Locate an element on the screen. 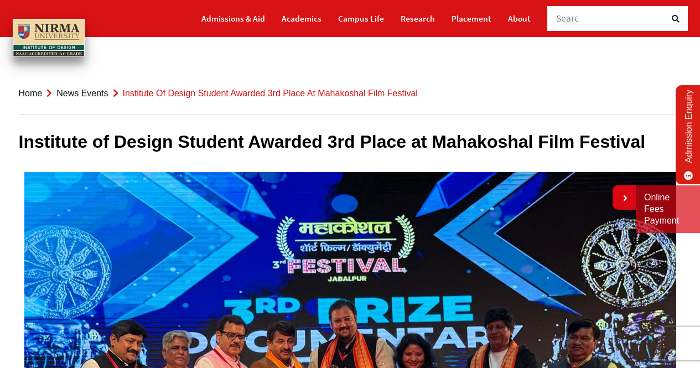 The image size is (700, 368). span: Institute of Design Student Awarded 3rd Place at Mahakoshal Film Festival is located at coordinates (270, 93).